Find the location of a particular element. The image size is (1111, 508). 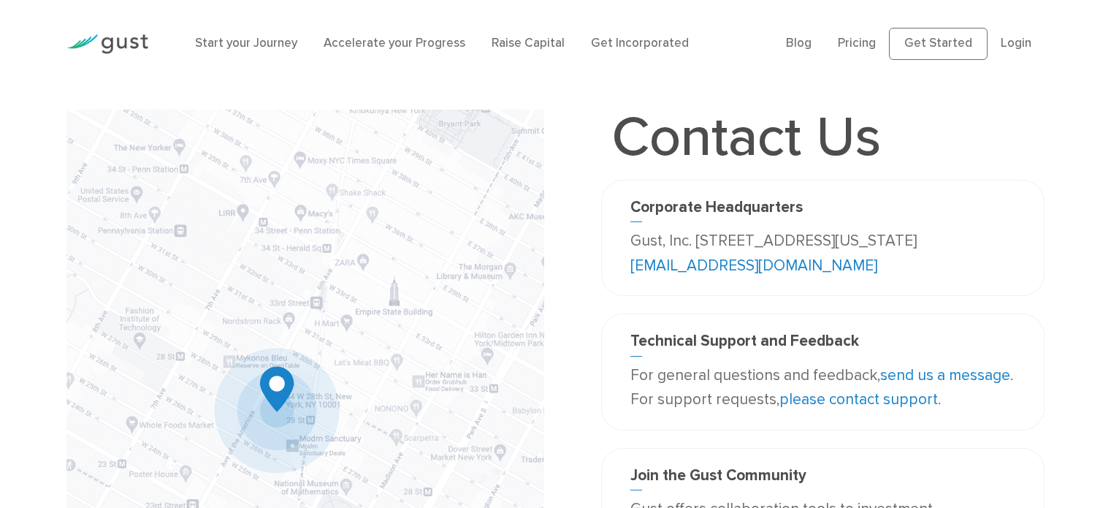

a: please contact support is located at coordinates (858, 399).